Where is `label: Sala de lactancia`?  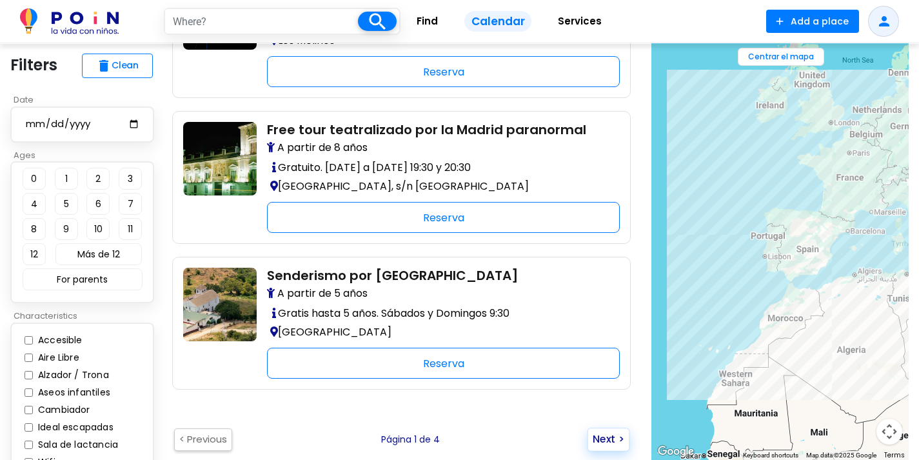 label: Sala de lactancia is located at coordinates (76, 444).